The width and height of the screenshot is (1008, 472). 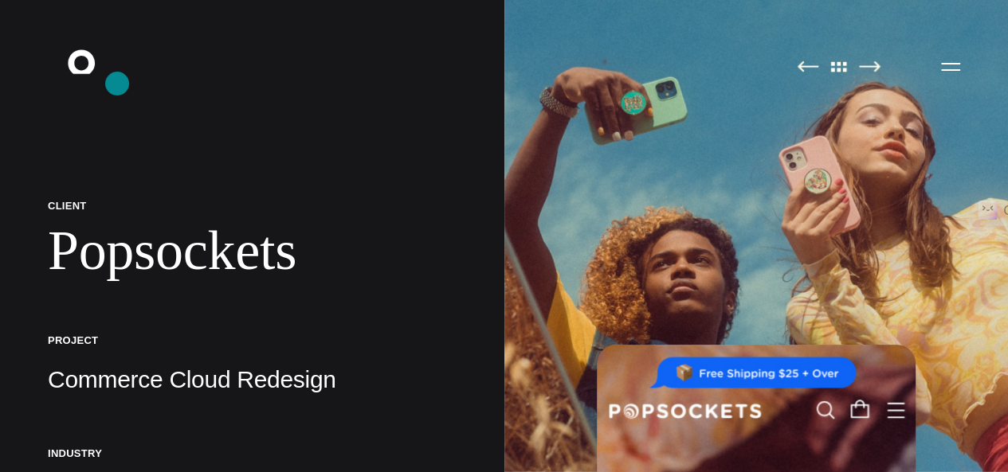 I want to click on p: Client, so click(x=252, y=206).